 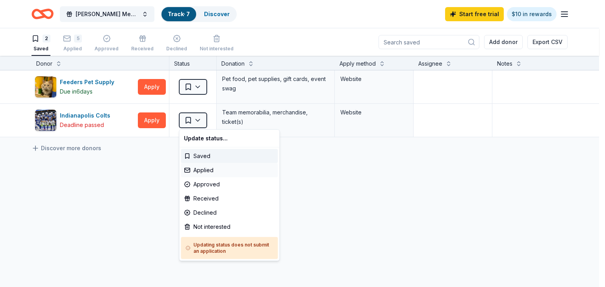 I want to click on div: Saved, so click(x=229, y=156).